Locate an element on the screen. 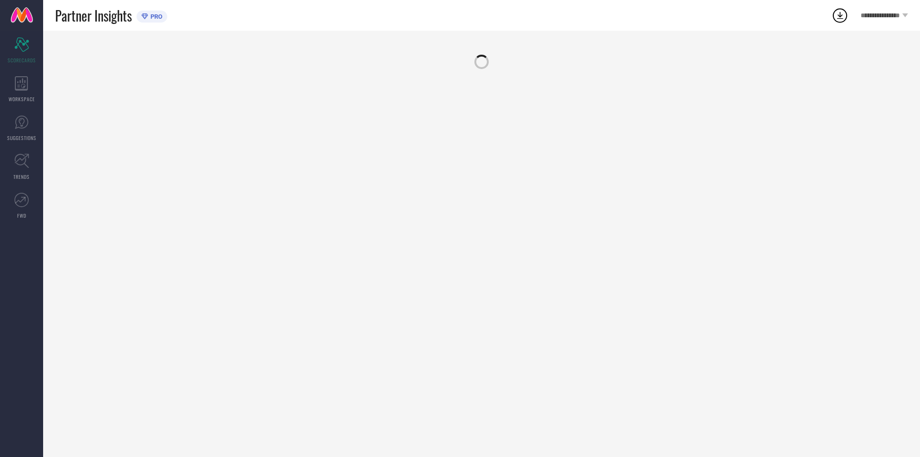 This screenshot has height=457, width=920. span: PRO is located at coordinates (155, 16).